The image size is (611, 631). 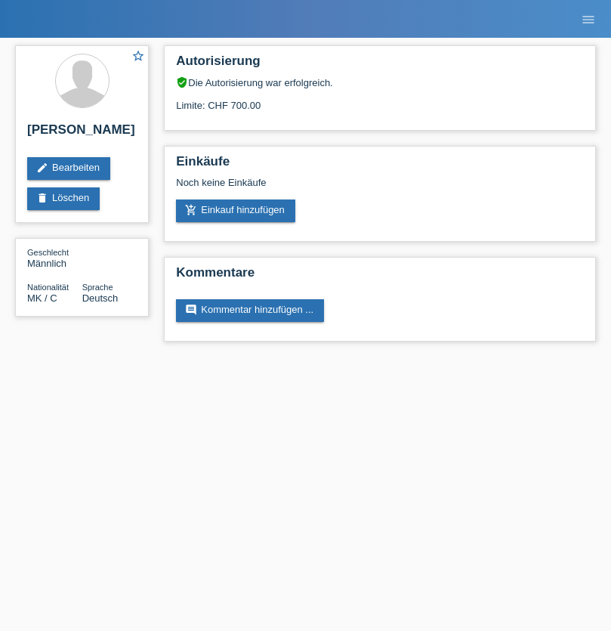 What do you see at coordinates (250, 311) in the screenshot?
I see `a: commentKommentar hinzufügen ...` at bounding box center [250, 311].